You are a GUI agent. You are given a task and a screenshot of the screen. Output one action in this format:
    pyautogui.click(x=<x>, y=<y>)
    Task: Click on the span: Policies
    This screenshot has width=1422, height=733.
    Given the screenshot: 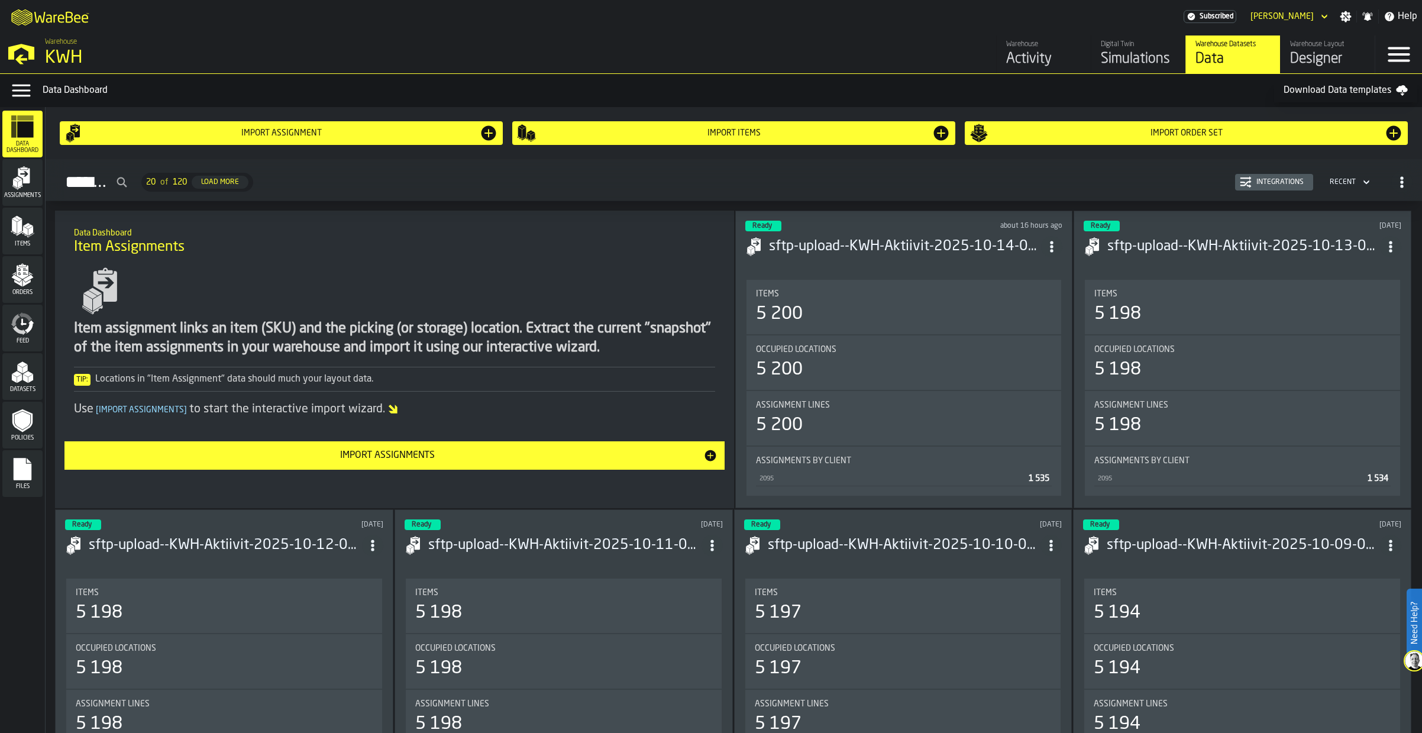 What is the action you would take?
    pyautogui.click(x=22, y=438)
    